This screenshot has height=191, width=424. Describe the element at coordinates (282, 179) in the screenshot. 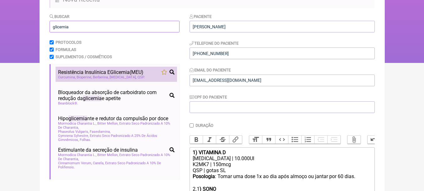

I see `div: : Tomar uma dose 1x ao dia após almoço ou jantar por 60 dias. ㅤㅤ` at that location.